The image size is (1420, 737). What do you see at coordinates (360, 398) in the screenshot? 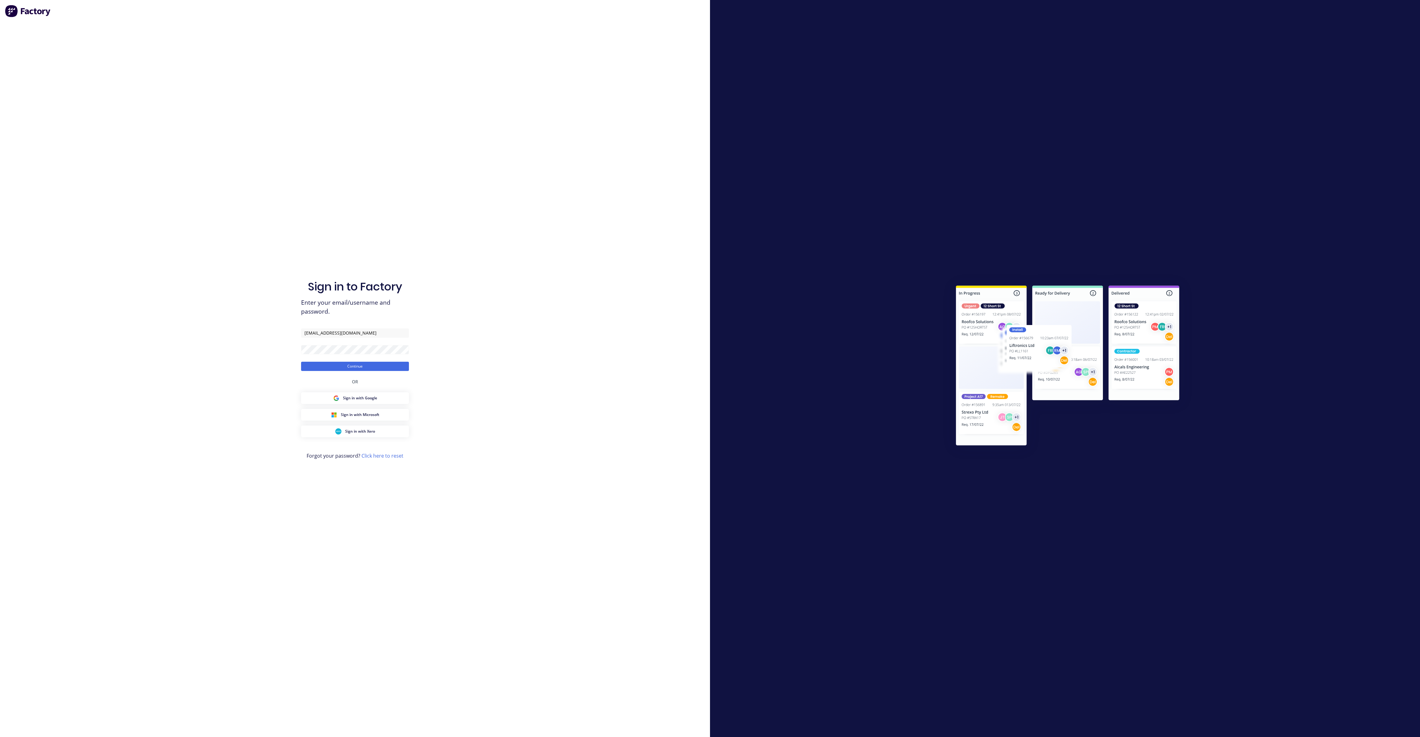
I see `span: Sign in with Google` at bounding box center [360, 398].